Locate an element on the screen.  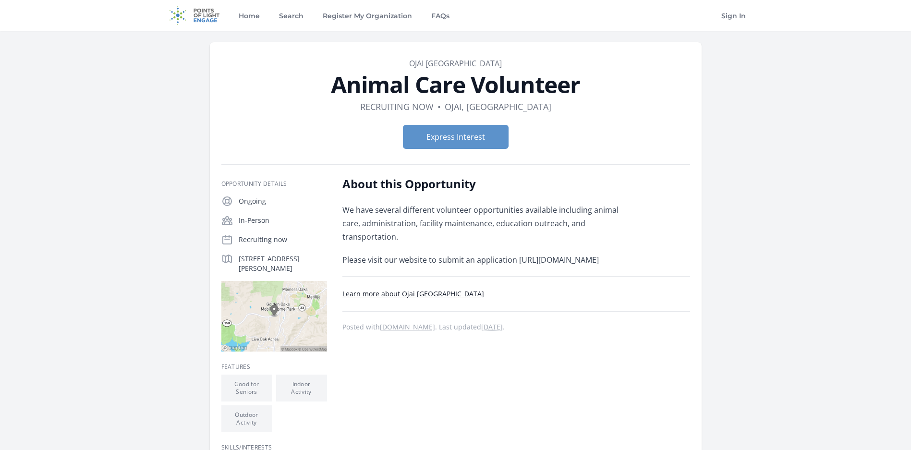
h3: Opportunity Details is located at coordinates (274, 184).